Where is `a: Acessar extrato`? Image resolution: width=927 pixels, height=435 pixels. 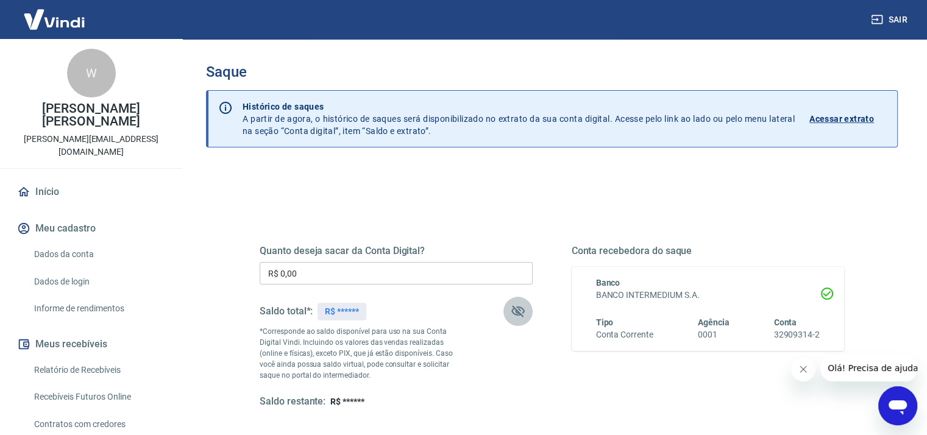
a: Acessar extrato is located at coordinates (848, 119).